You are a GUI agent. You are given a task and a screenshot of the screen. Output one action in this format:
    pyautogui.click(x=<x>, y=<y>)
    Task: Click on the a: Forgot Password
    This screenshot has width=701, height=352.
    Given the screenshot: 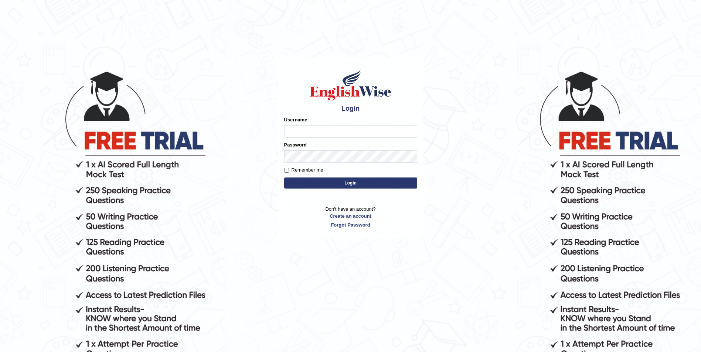 What is the action you would take?
    pyautogui.click(x=351, y=225)
    